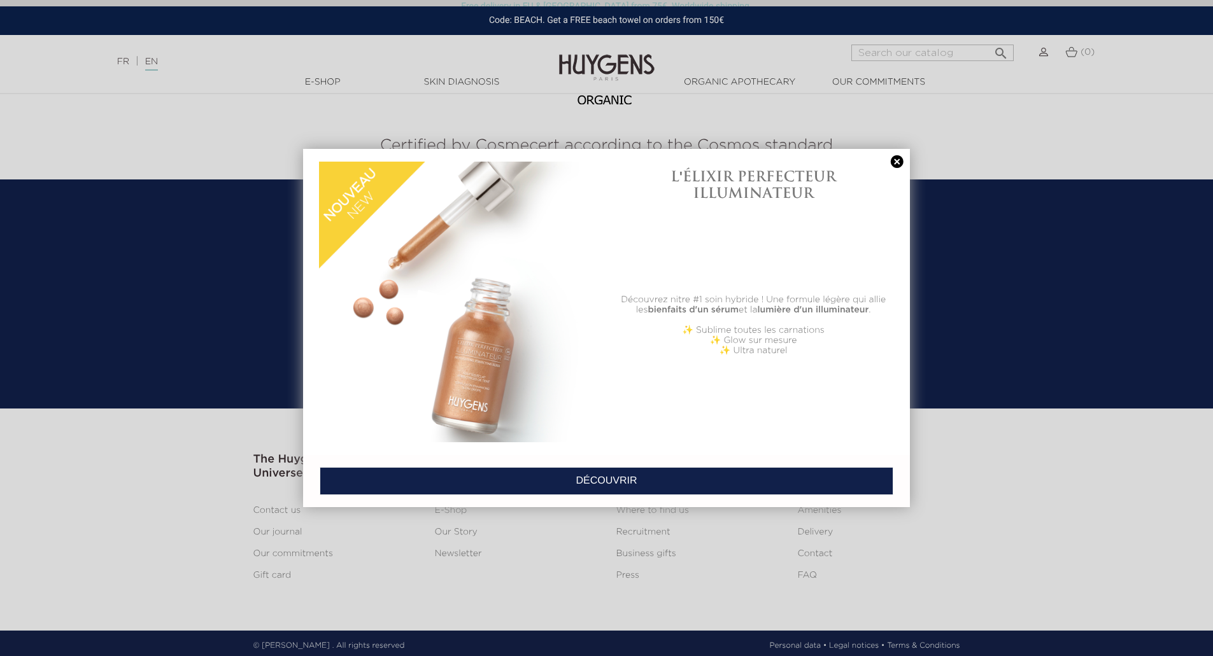 This screenshot has width=1213, height=656. Describe the element at coordinates (753, 330) in the screenshot. I see `p: ✨ Sublime toutes les carnations` at that location.